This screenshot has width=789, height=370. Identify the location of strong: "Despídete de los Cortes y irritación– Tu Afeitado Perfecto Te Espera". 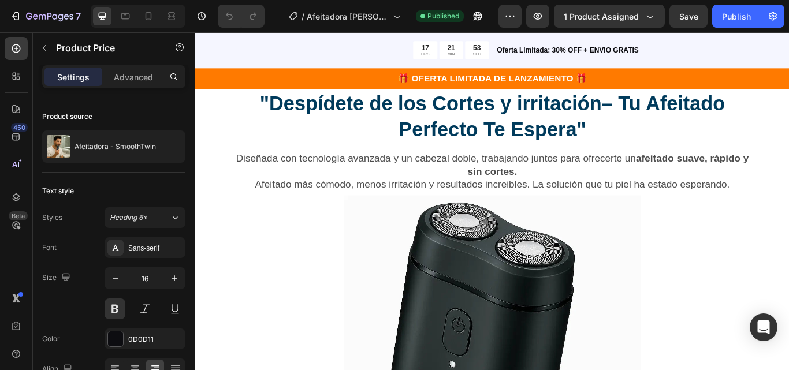
(346, 98).